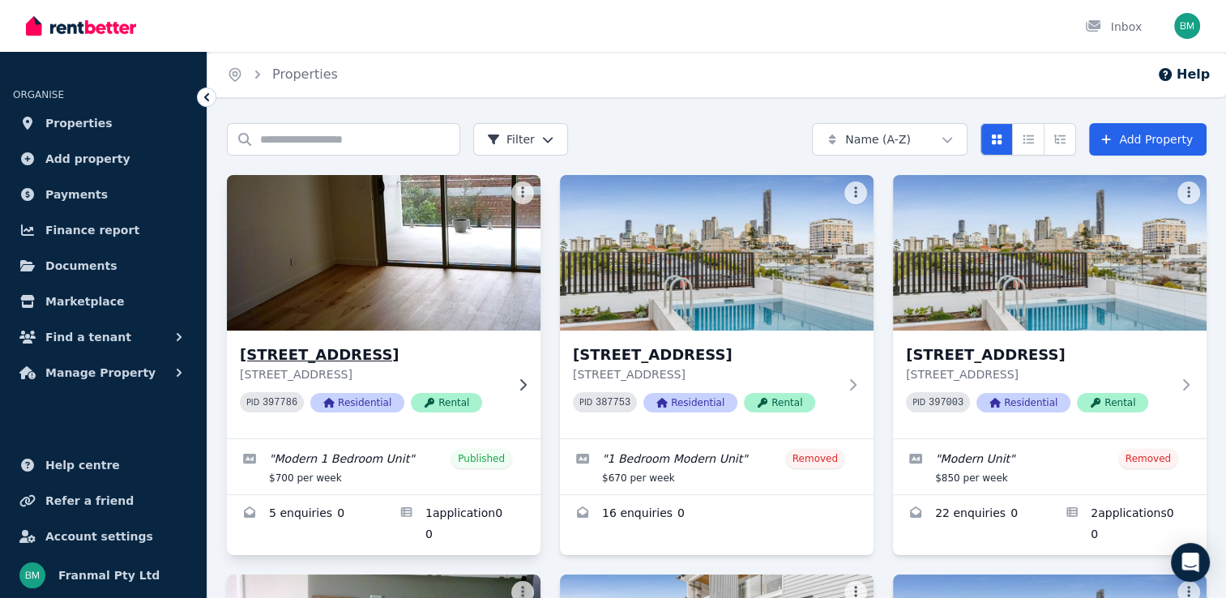 The image size is (1226, 598). Describe the element at coordinates (997, 139) in the screenshot. I see `button: Card view` at that location.